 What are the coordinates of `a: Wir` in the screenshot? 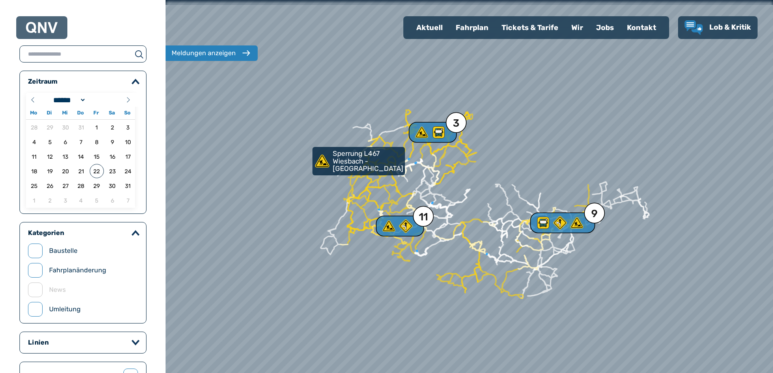 It's located at (577, 28).